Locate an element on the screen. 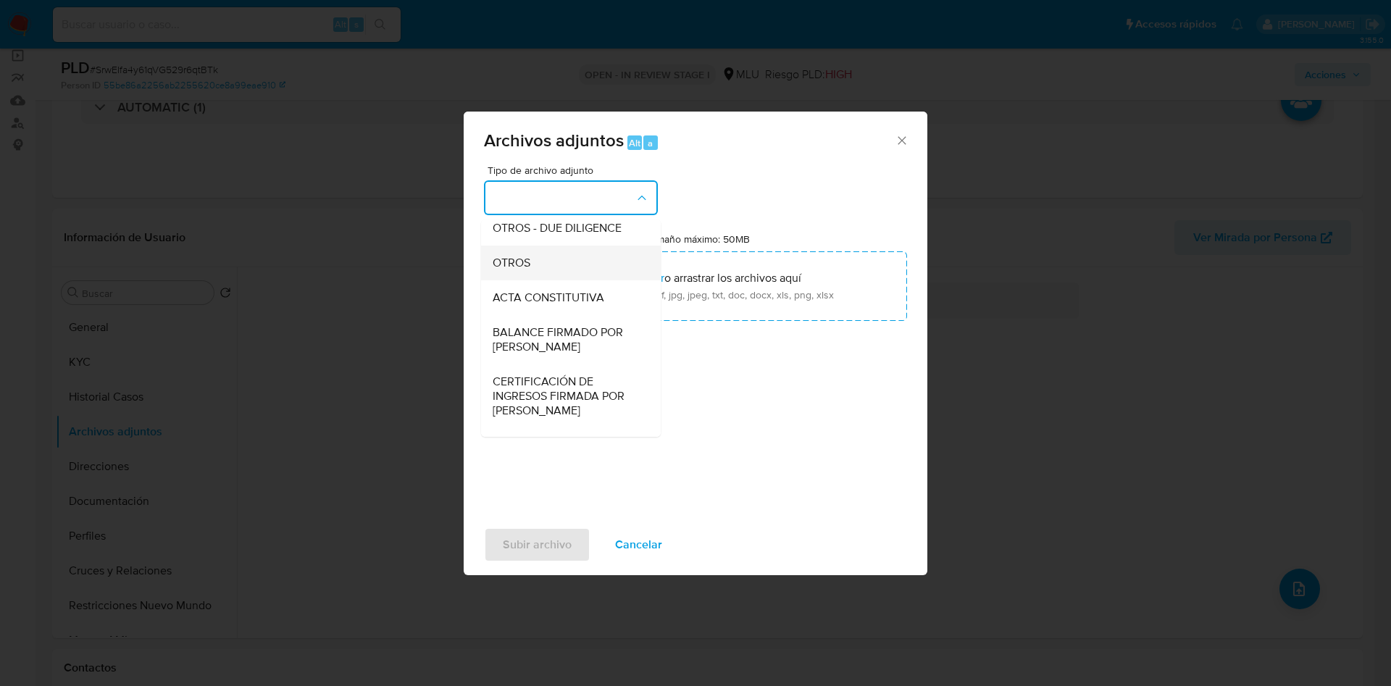  span: a is located at coordinates (650, 143).